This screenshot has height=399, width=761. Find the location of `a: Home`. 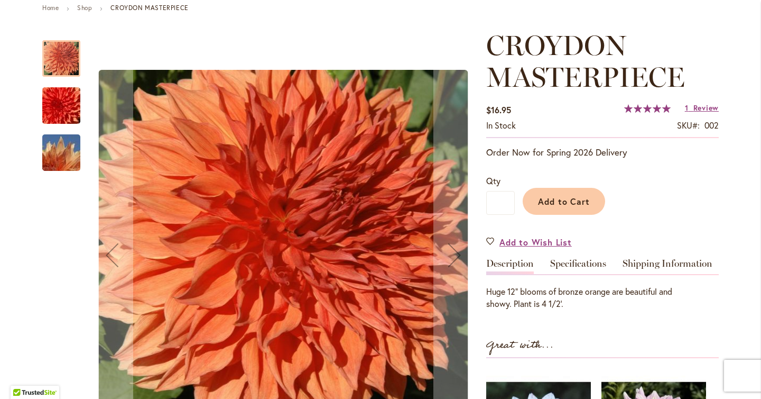

a: Home is located at coordinates (50, 7).